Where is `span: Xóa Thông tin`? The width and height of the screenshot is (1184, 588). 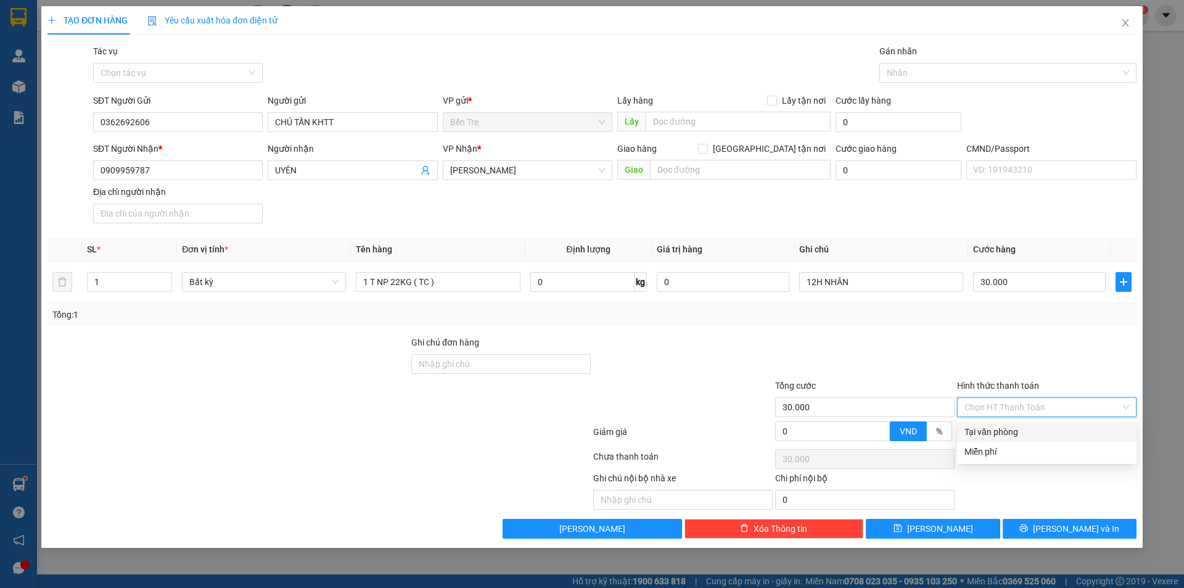 span: Xóa Thông tin is located at coordinates (780, 529).